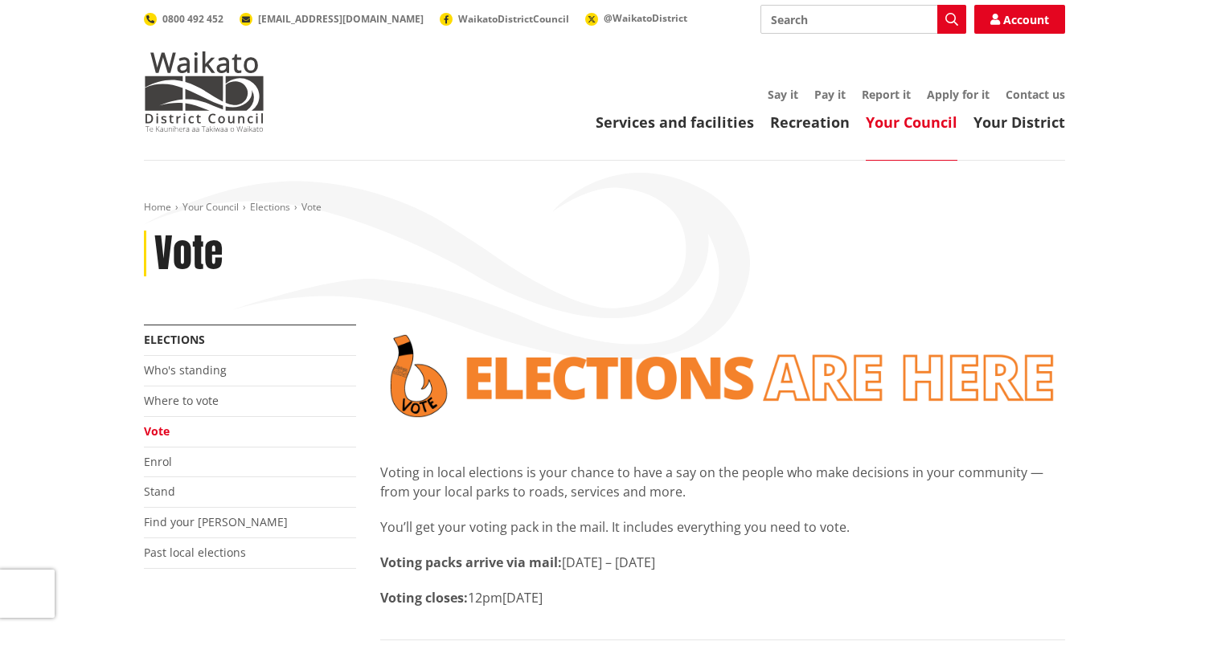  What do you see at coordinates (513, 18) in the screenshot?
I see `span: WaikatoDistrictCouncil` at bounding box center [513, 18].